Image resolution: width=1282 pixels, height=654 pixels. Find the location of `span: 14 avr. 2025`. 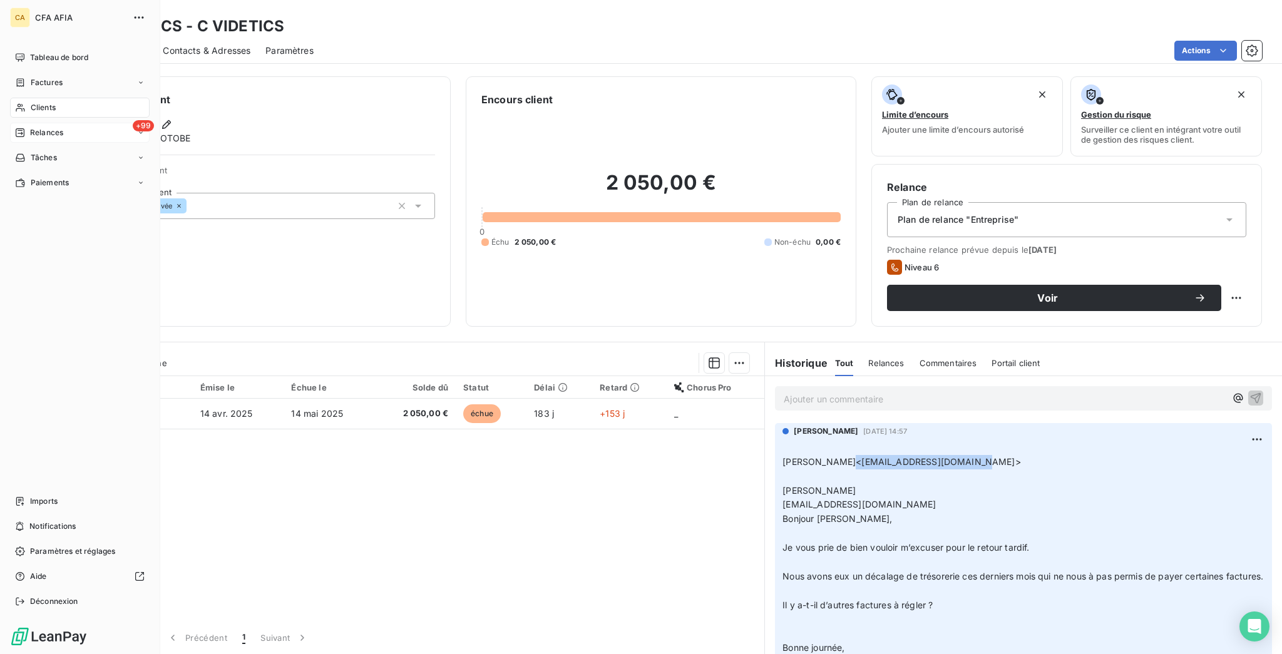

span: 14 avr. 2025 is located at coordinates (227, 413).